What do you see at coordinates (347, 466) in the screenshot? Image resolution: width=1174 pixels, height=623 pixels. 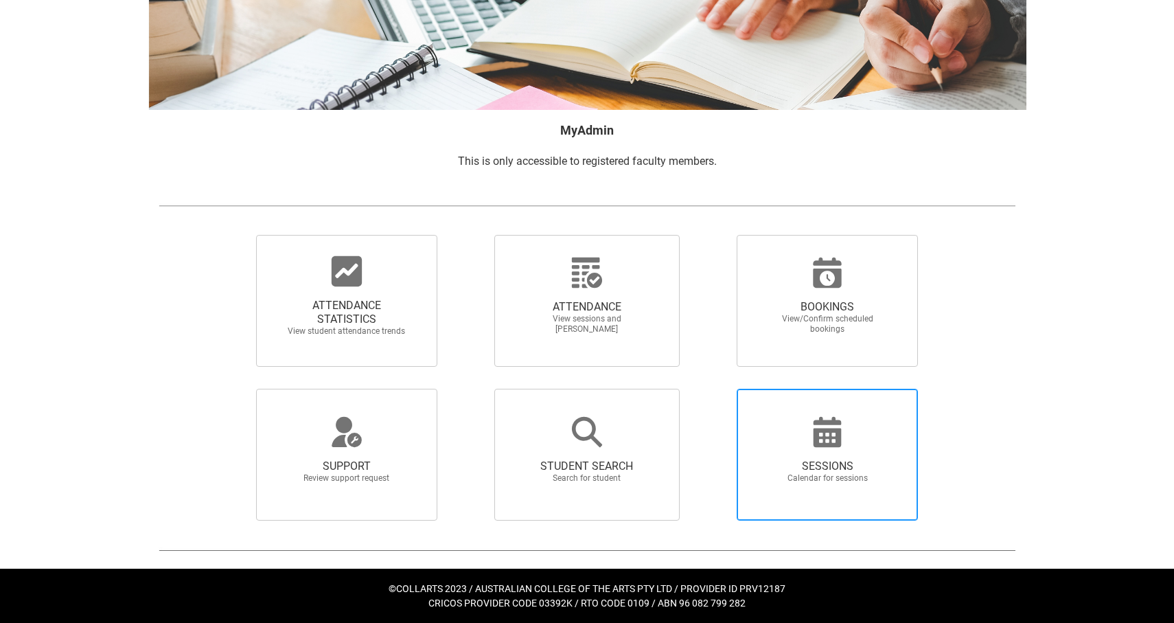 I see `span: SUPPORT` at bounding box center [347, 466].